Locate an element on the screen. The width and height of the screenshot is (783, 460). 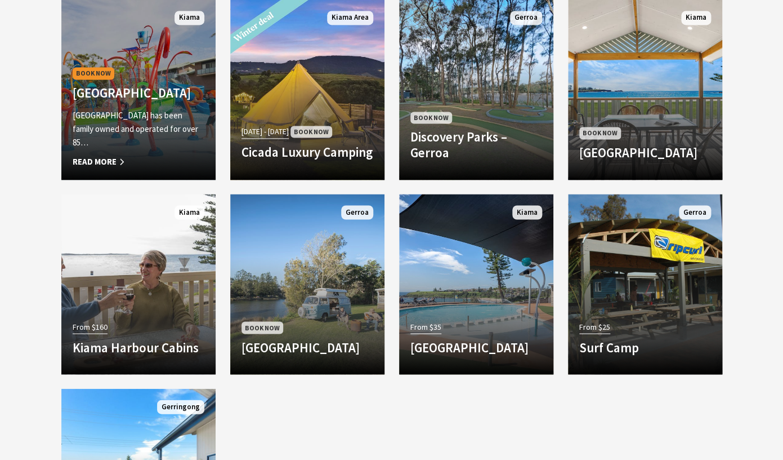
span: From $35 is located at coordinates (426, 326).